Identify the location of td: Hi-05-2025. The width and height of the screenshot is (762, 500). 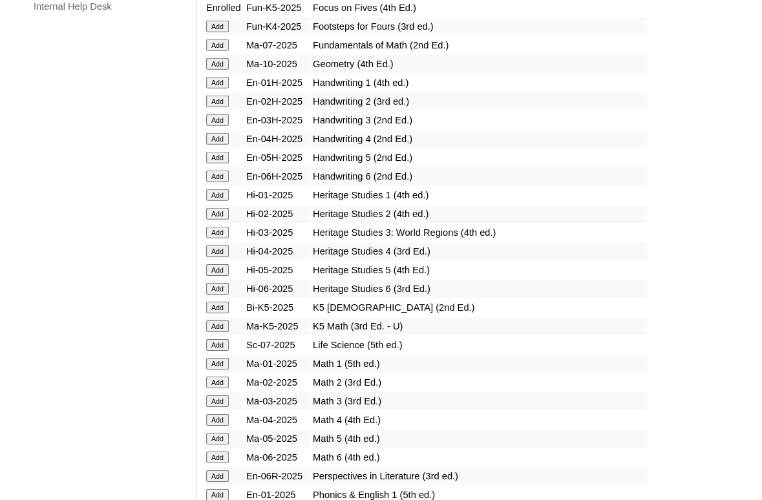
(277, 270).